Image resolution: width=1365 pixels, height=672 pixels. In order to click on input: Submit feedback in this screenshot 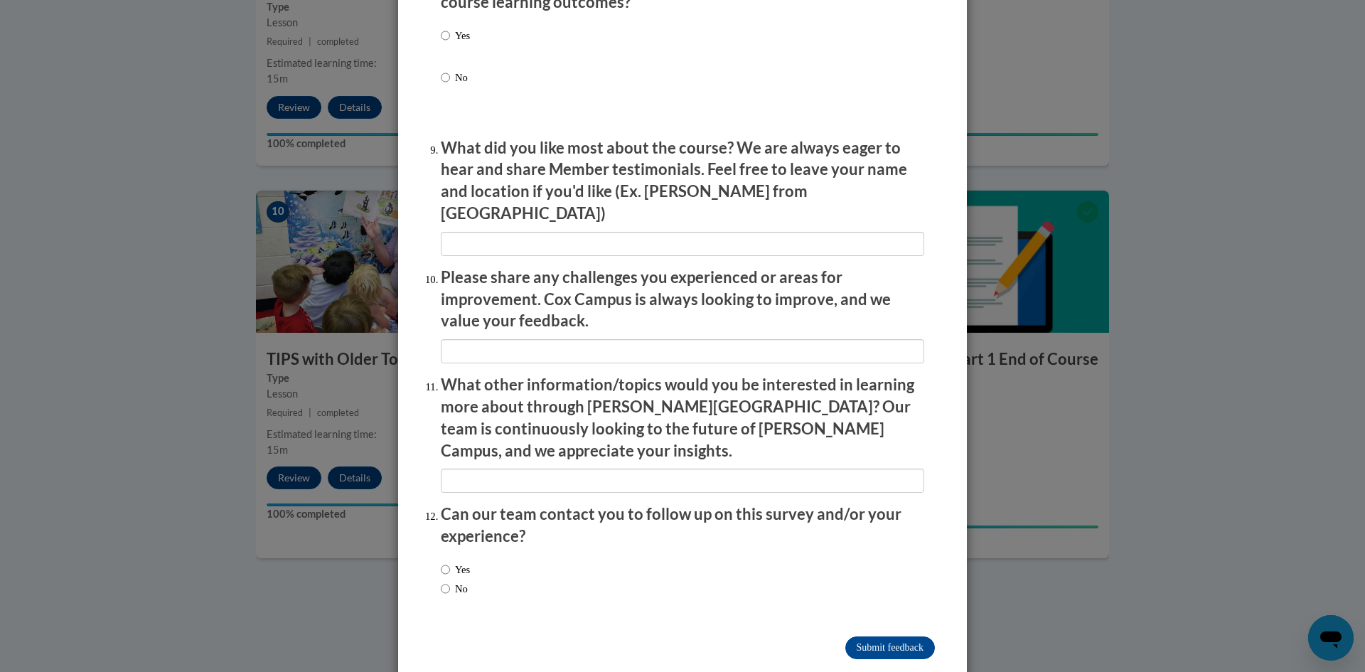, I will do `click(890, 648)`.